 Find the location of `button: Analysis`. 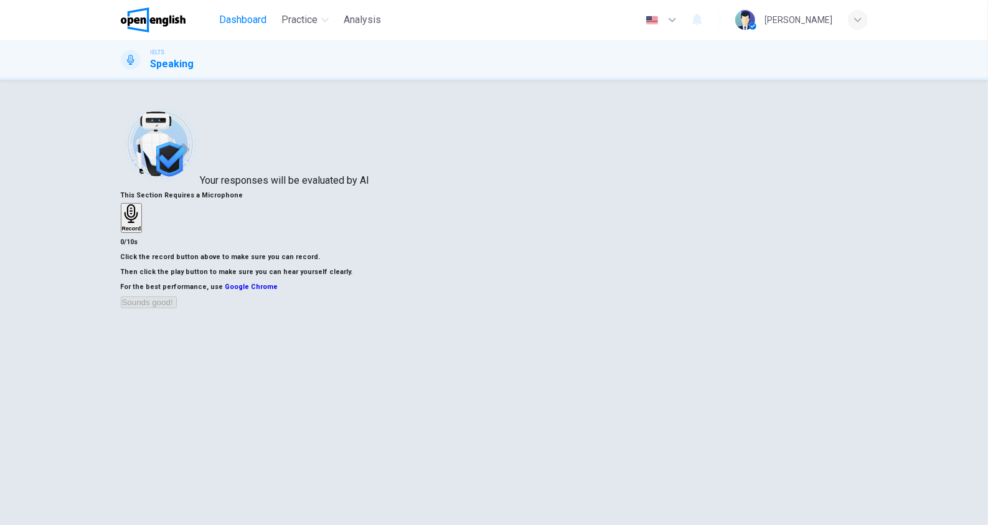

button: Analysis is located at coordinates (362, 20).